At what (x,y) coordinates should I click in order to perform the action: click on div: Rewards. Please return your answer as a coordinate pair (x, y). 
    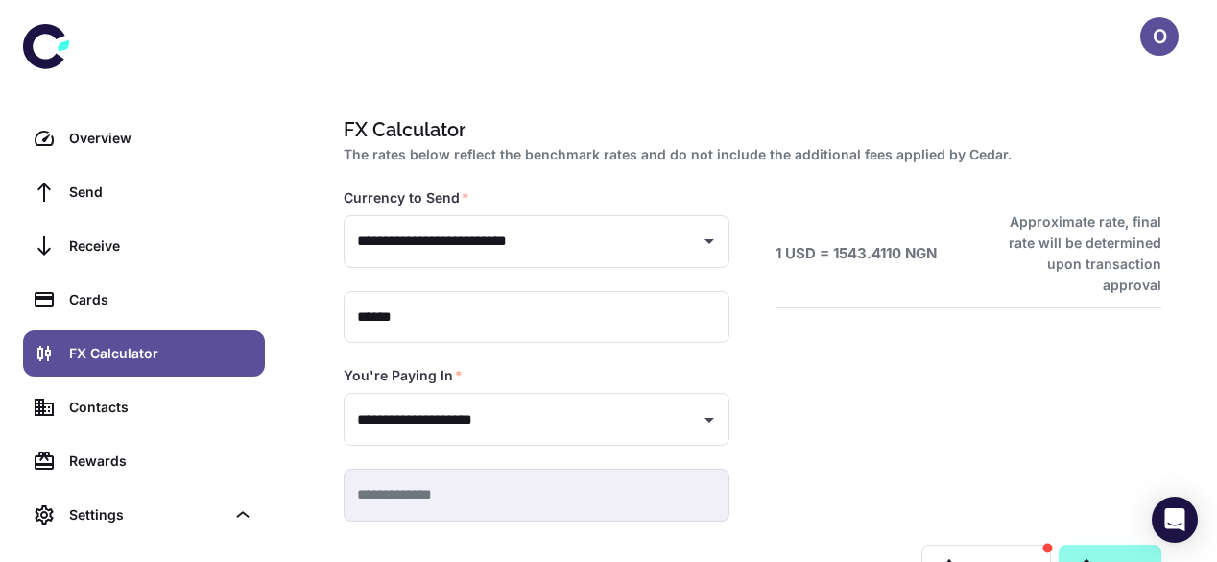
    Looking at the image, I should click on (161, 461).